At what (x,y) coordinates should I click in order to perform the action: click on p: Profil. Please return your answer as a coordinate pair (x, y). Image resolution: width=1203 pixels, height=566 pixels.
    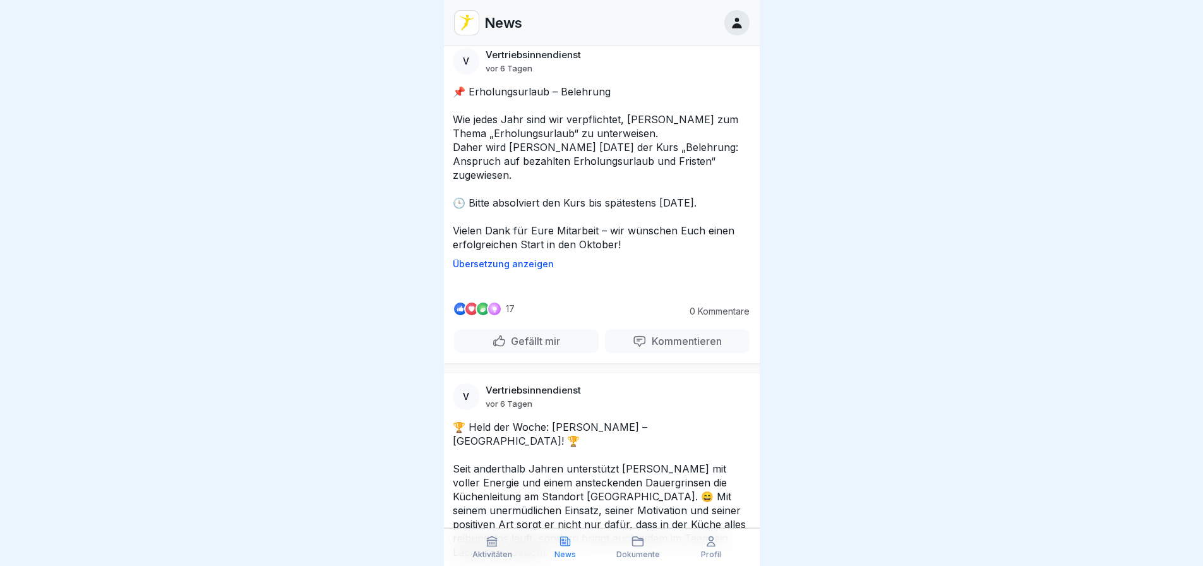
    Looking at the image, I should click on (711, 555).